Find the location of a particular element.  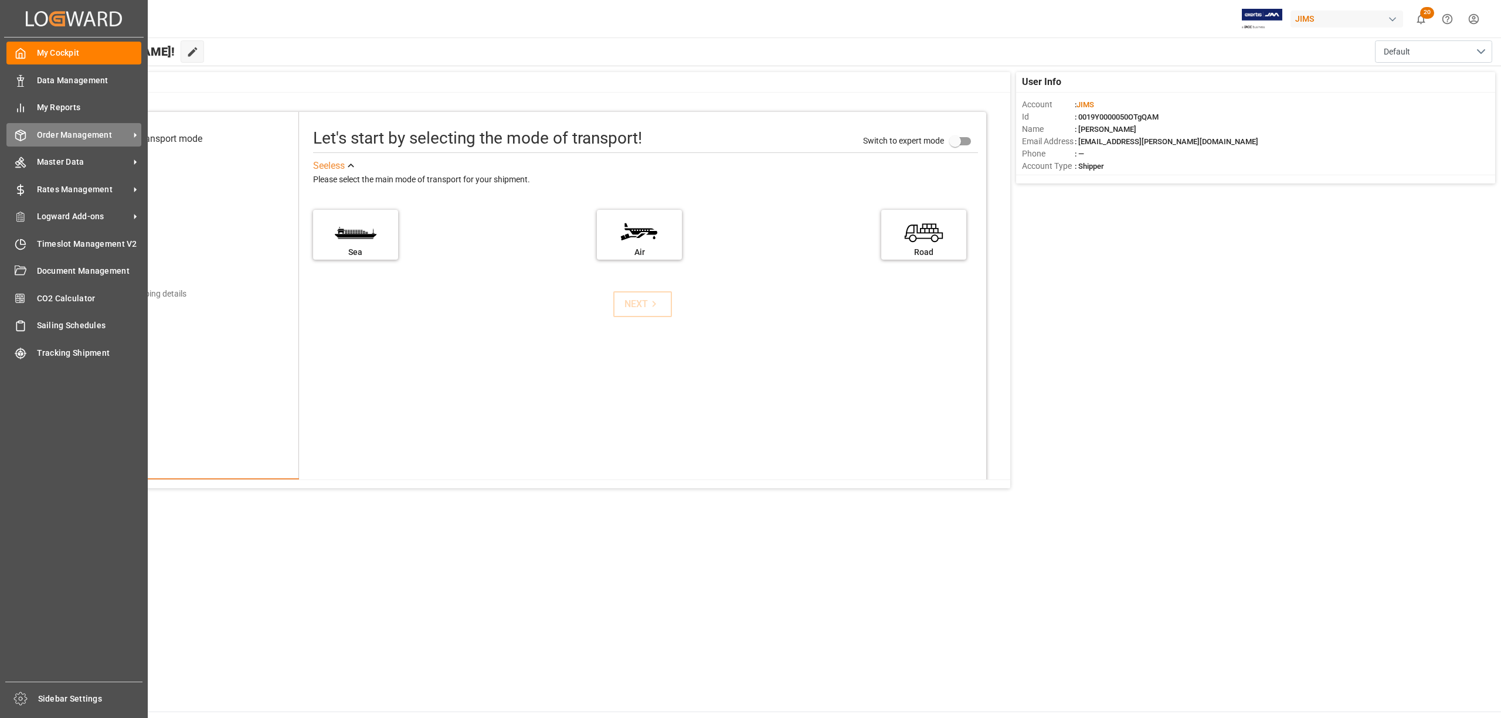

a: Timeslot Management V2 is located at coordinates (74, 243).